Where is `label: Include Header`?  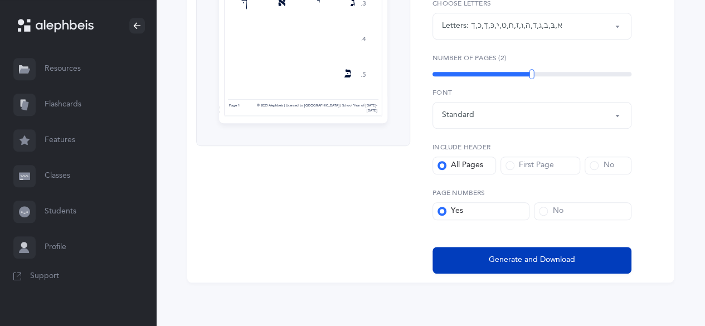
label: Include Header is located at coordinates (532, 147).